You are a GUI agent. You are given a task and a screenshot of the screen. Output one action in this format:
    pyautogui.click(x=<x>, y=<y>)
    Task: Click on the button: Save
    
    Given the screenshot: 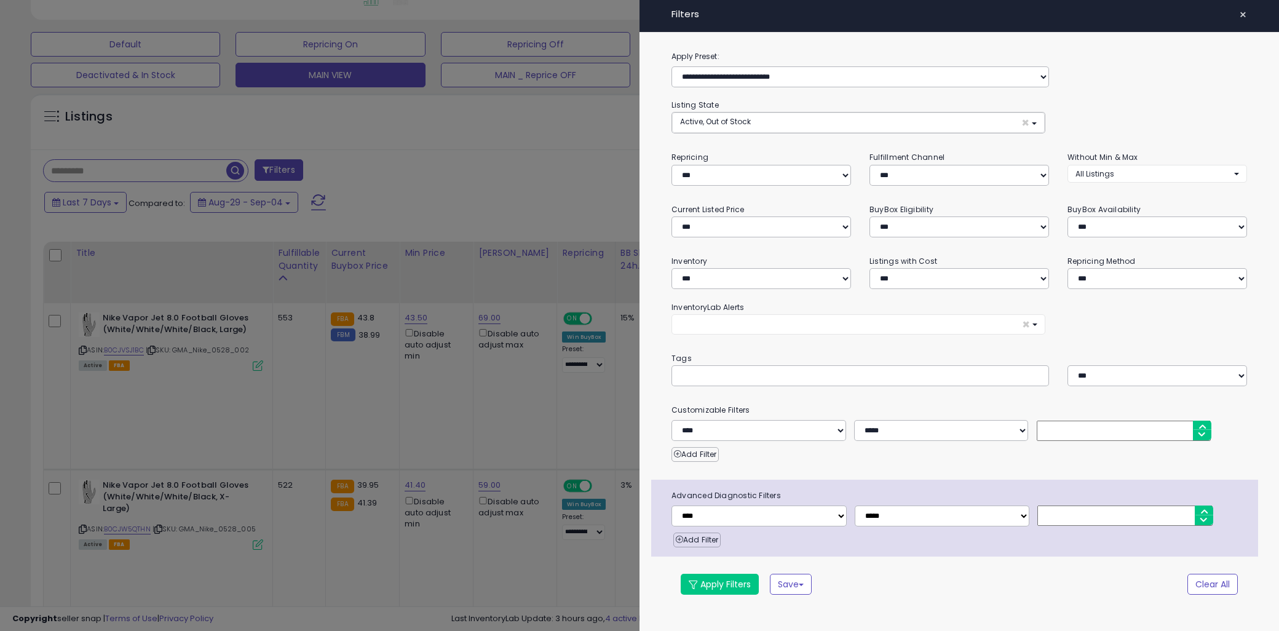 What is the action you would take?
    pyautogui.click(x=791, y=584)
    